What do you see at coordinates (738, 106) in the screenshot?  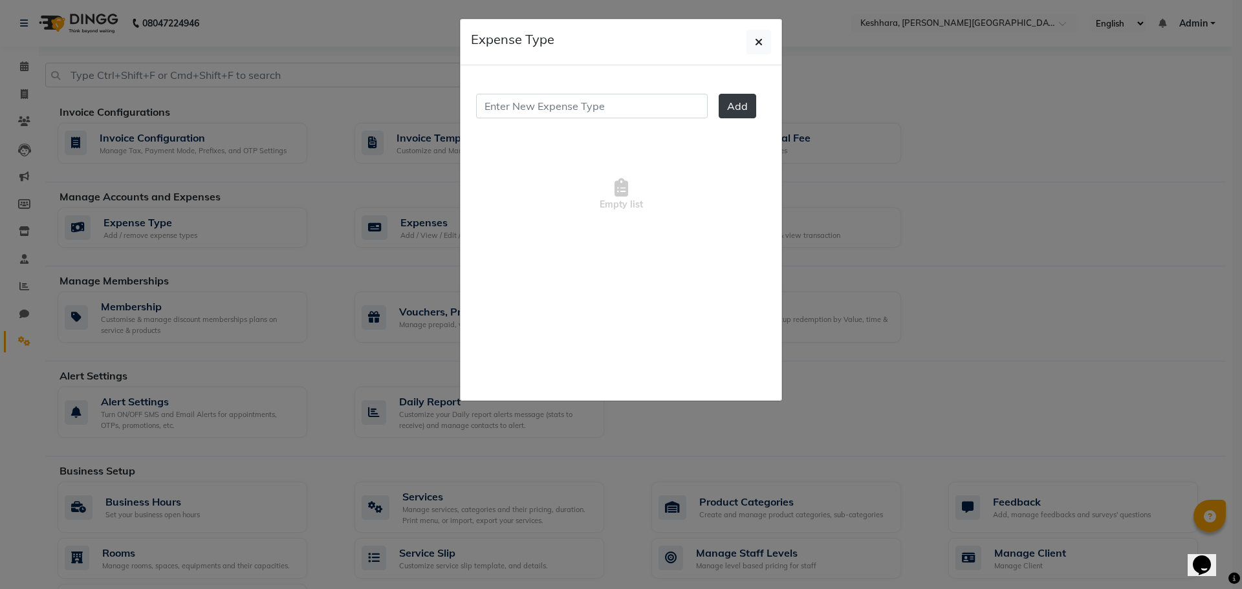 I see `span: Add` at bounding box center [738, 106].